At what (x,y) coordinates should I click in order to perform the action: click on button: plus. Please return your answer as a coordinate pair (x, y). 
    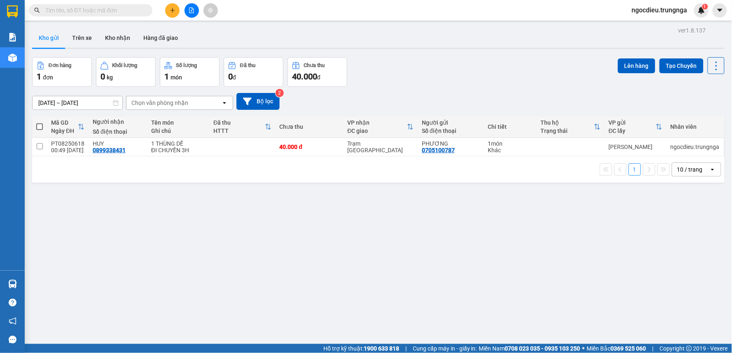
    Looking at the image, I should click on (172, 10).